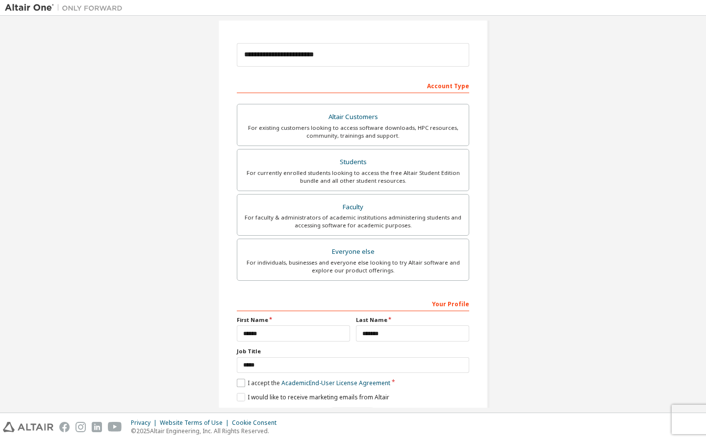  What do you see at coordinates (353, 85) in the screenshot?
I see `div: Account Type` at bounding box center [353, 85].